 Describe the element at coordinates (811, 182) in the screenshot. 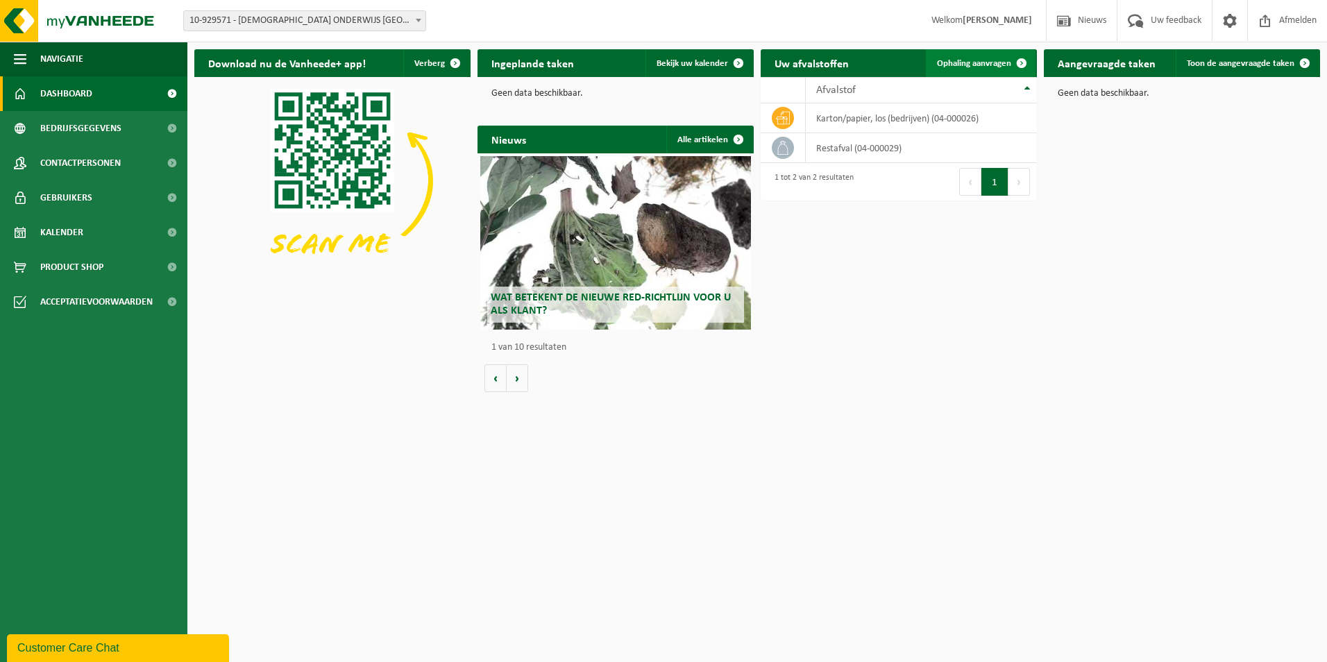

I see `div: 1 tot 2 van 2 resultaten` at that location.